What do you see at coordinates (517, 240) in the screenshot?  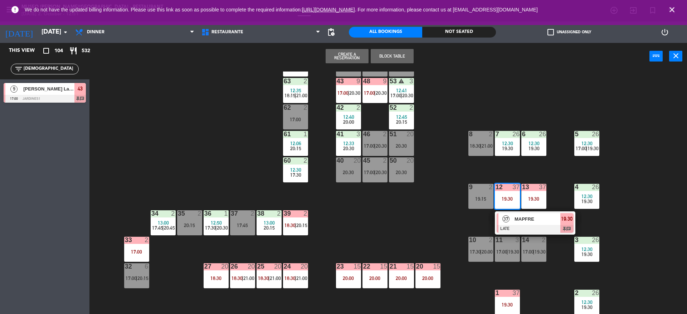 I see `div: 3` at bounding box center [517, 240].